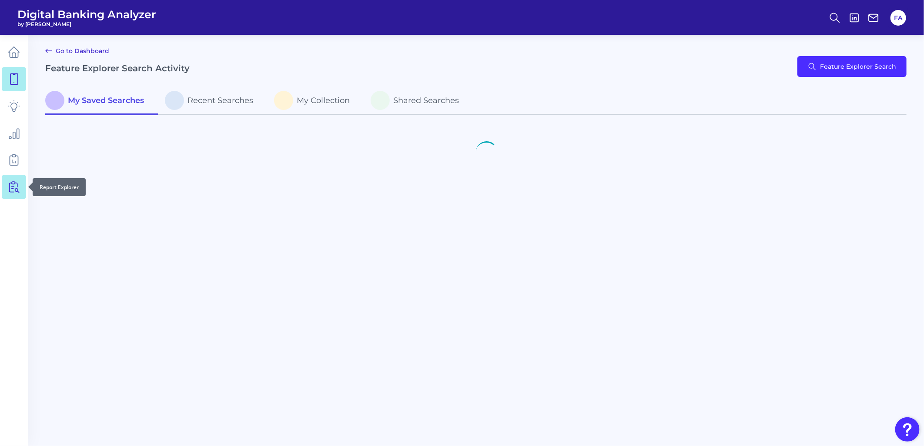 Image resolution: width=924 pixels, height=446 pixels. What do you see at coordinates (117, 68) in the screenshot?
I see `h2: Feature Explorer Search Activity` at bounding box center [117, 68].